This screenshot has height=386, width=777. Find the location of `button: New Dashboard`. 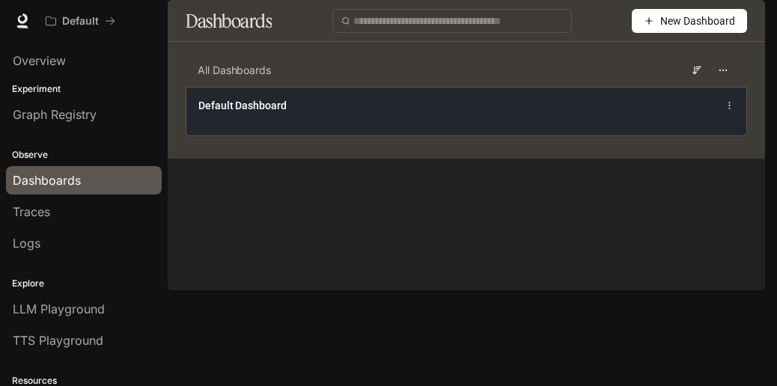

button: New Dashboard is located at coordinates (689, 21).